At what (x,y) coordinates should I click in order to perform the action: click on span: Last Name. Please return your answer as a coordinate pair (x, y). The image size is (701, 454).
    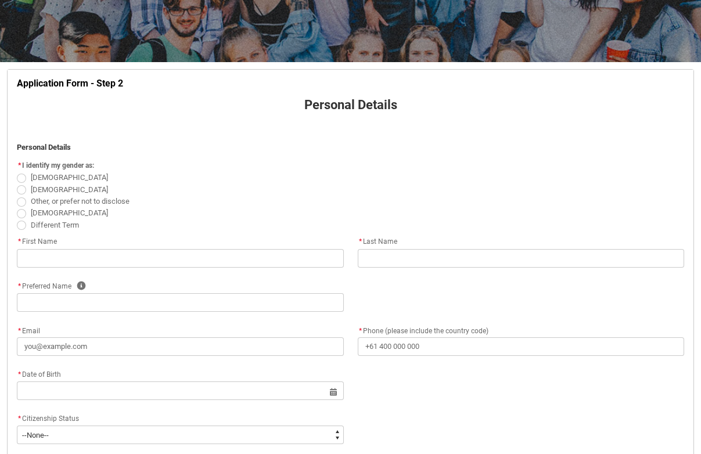
    Looking at the image, I should click on (377, 241).